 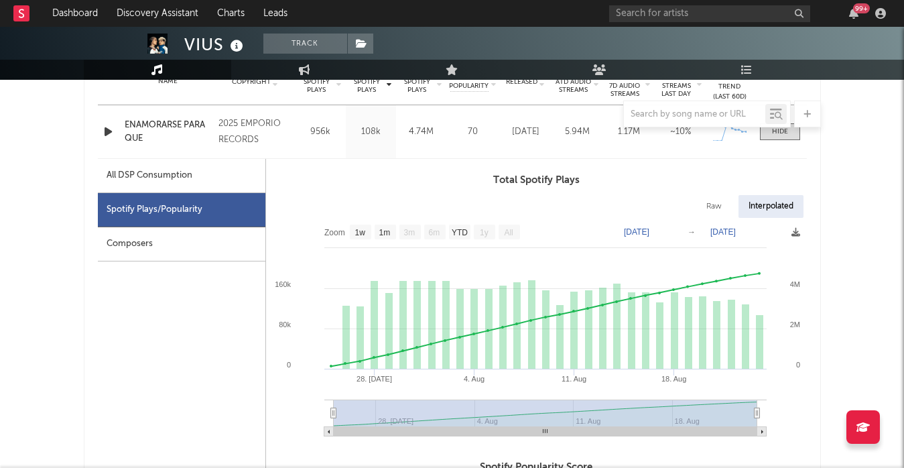 What do you see at coordinates (484, 233) in the screenshot?
I see `text: 1y` at bounding box center [484, 233].